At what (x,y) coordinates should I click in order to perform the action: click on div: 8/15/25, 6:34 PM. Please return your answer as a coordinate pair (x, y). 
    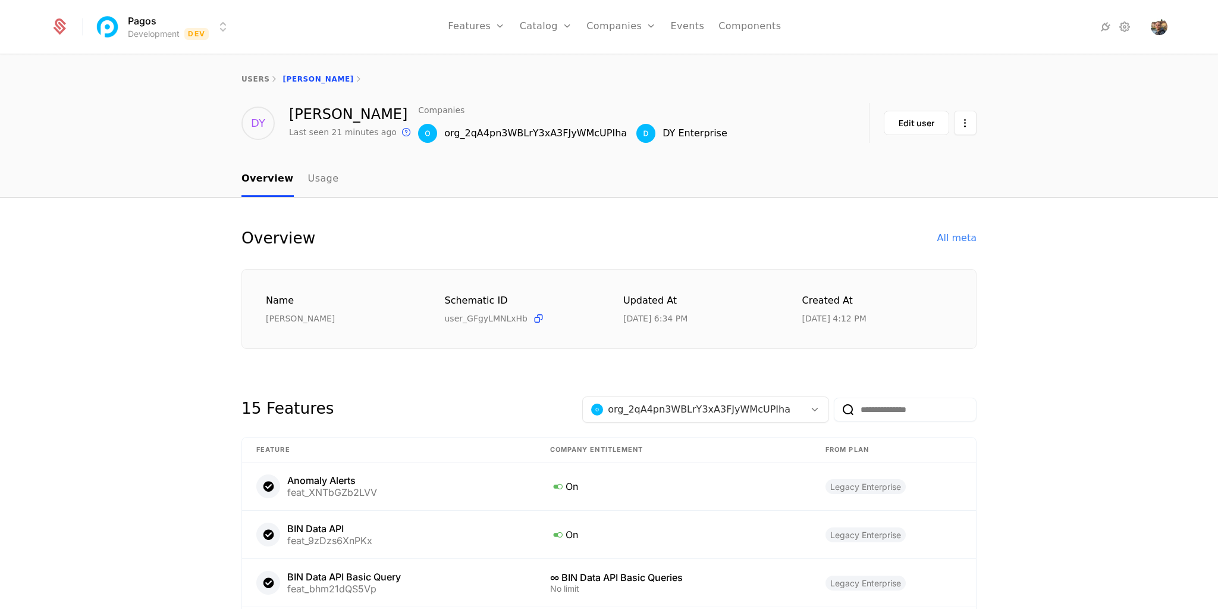
    Looking at the image, I should click on (656, 318).